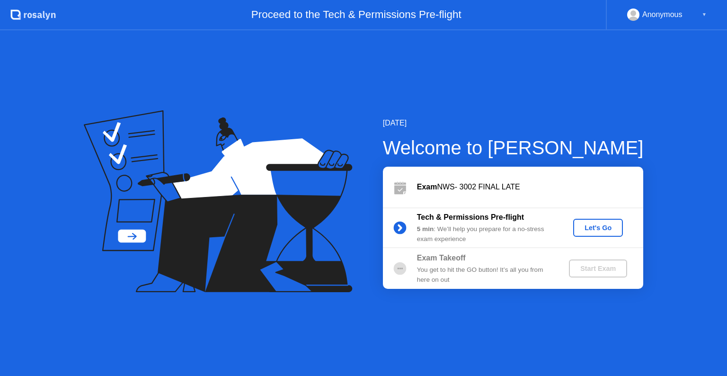 The image size is (727, 376). I want to click on div: Anonymous, so click(662, 15).